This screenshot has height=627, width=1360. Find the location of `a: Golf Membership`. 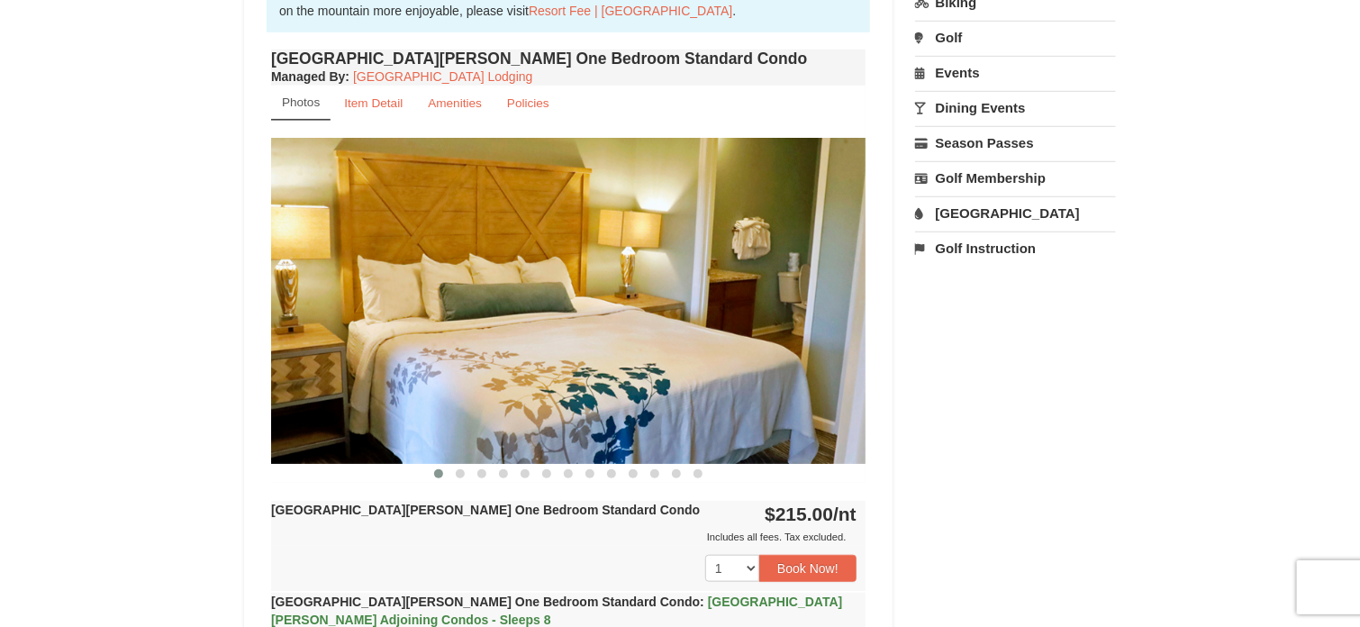

a: Golf Membership is located at coordinates (1015, 177).